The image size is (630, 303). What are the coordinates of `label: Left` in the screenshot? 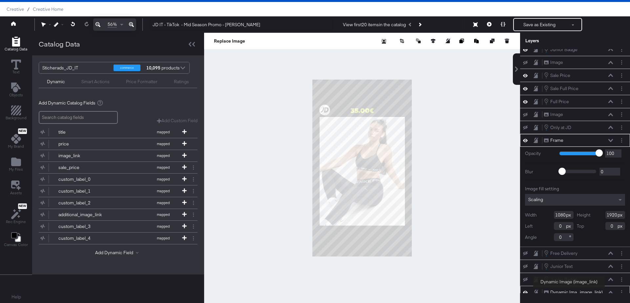 It's located at (528, 226).